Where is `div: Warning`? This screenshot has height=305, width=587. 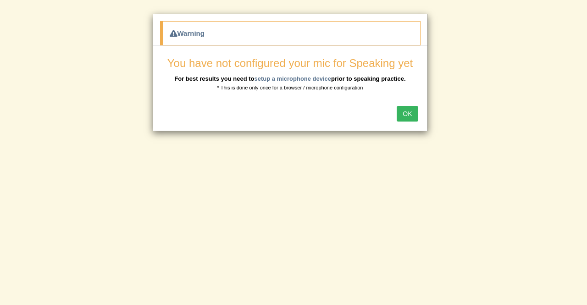
div: Warning is located at coordinates (290, 33).